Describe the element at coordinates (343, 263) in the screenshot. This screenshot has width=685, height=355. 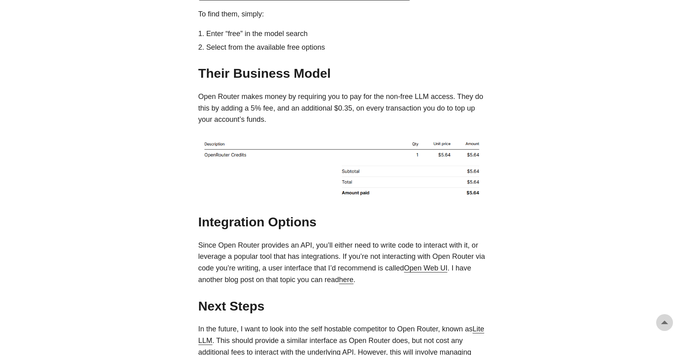
I see `p: Since Open Router provides an API, you’ll either need to write code to interact with it, or lever...` at that location.